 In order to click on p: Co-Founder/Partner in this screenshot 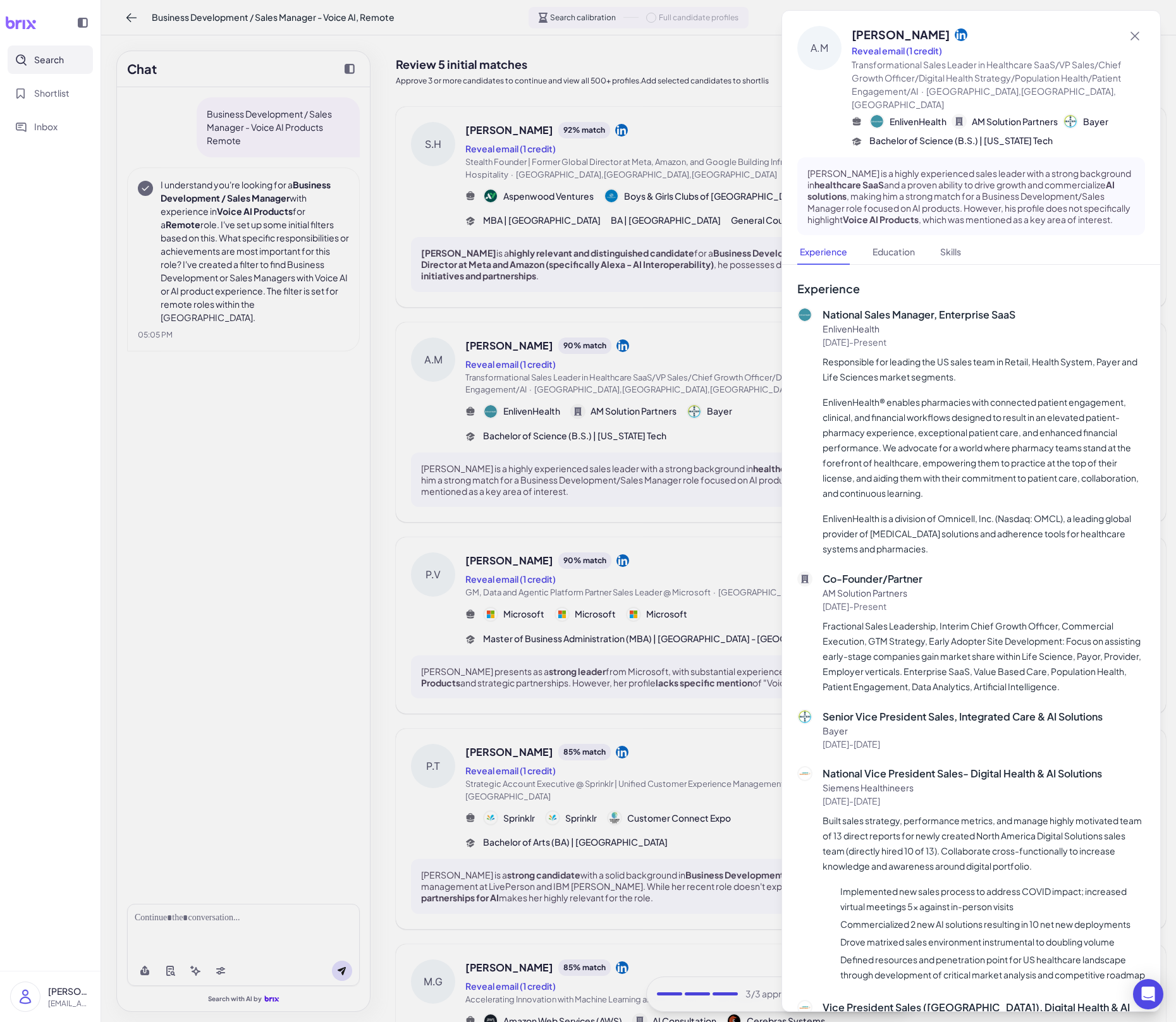, I will do `click(984, 579)`.